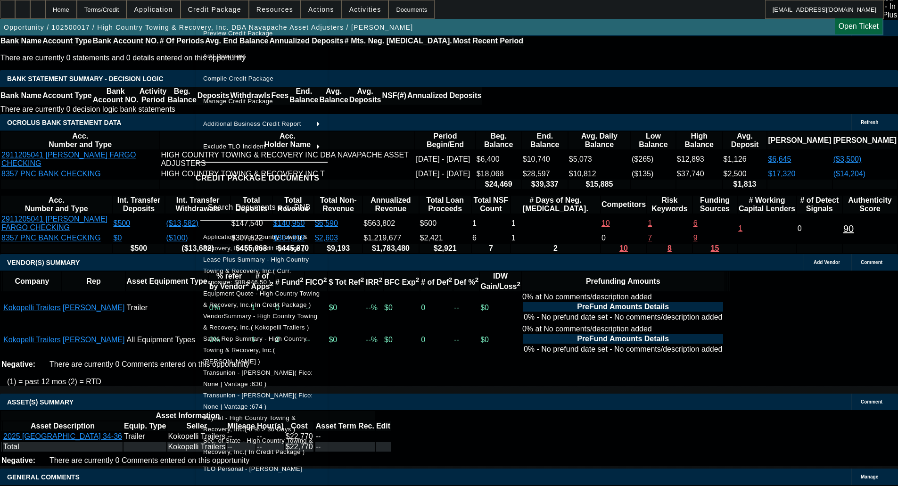  Describe the element at coordinates (224, 56) in the screenshot. I see `span: Add Document` at that location.